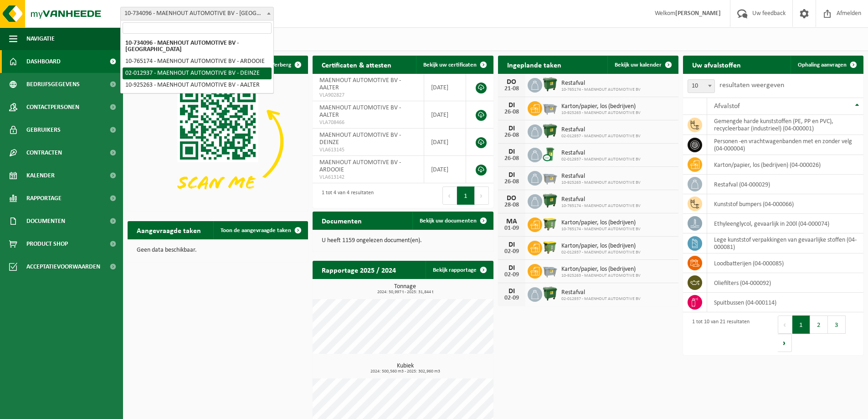 This screenshot has height=419, width=868. What do you see at coordinates (63, 266) in the screenshot?
I see `span: Acceptatievoorwaarden` at bounding box center [63, 266].